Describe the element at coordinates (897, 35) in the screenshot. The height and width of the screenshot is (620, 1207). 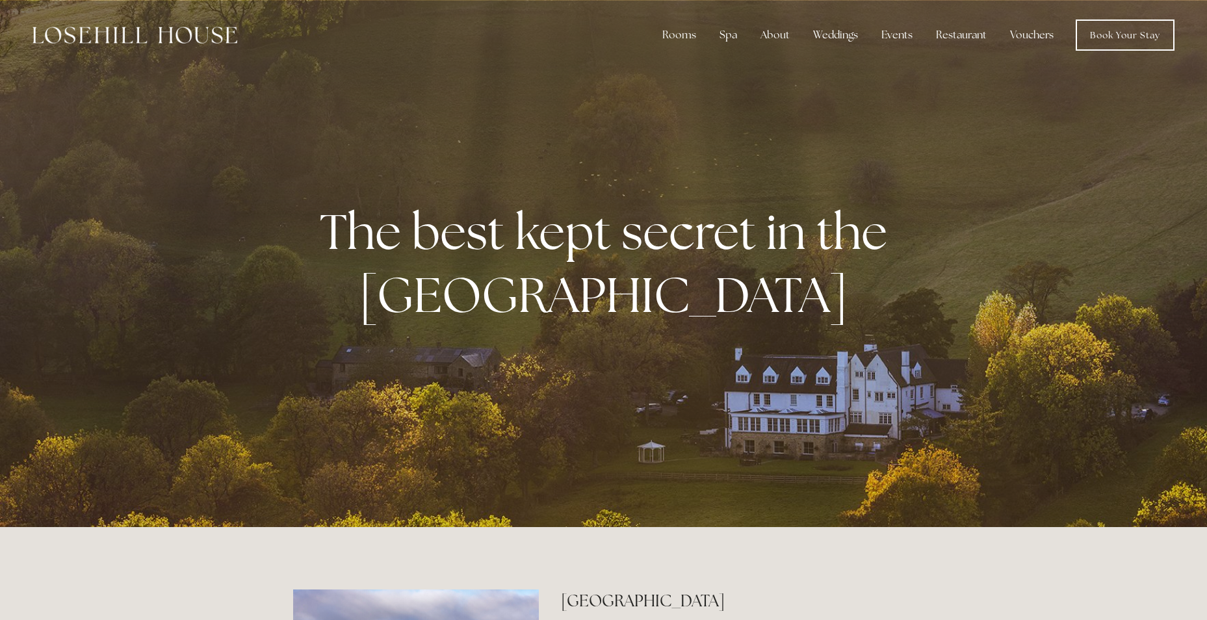
I see `div: Events` at that location.